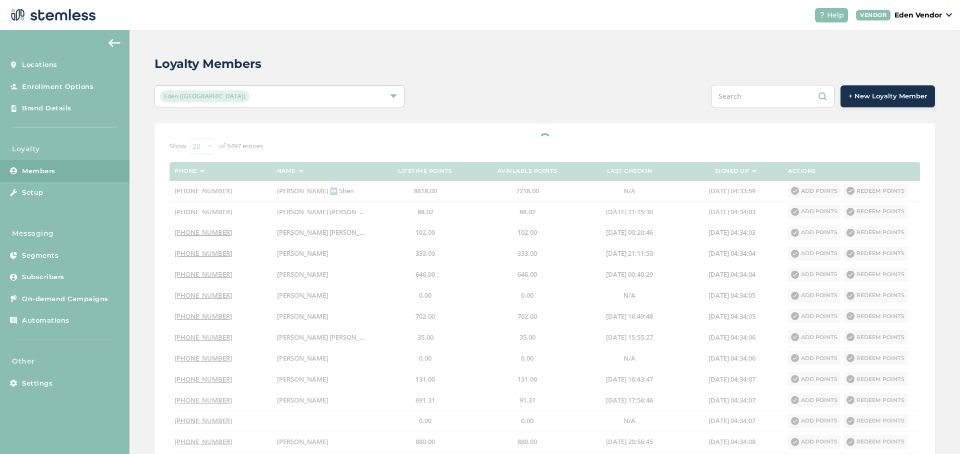  I want to click on span: Subscribers, so click(43, 277).